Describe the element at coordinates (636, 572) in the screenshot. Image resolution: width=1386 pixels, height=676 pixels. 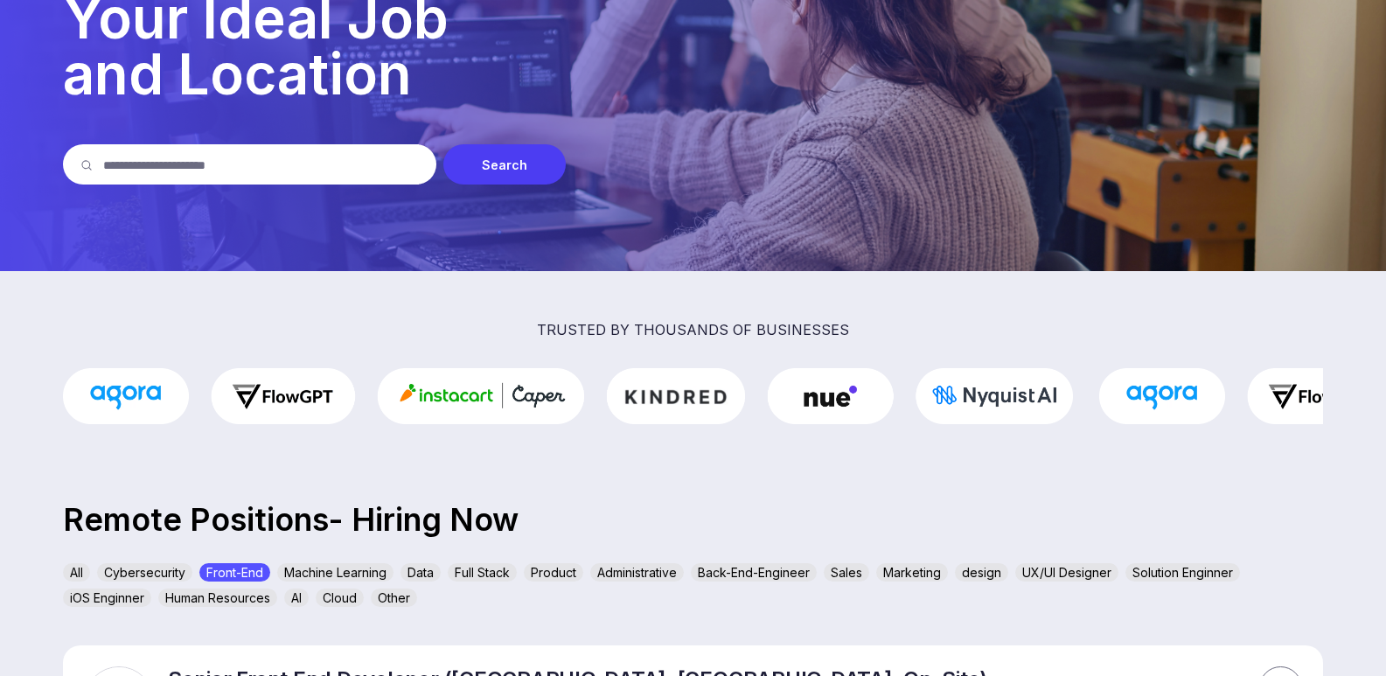
I see `div: Administrative` at that location.